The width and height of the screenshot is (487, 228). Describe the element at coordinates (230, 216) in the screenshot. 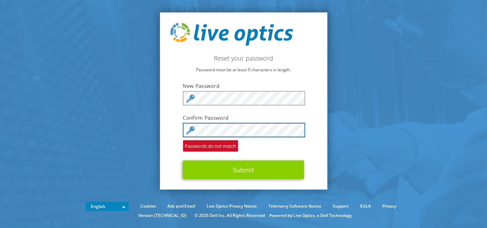

I see `li: © 2025 Dell Inc. All Rights Reserved` at that location.